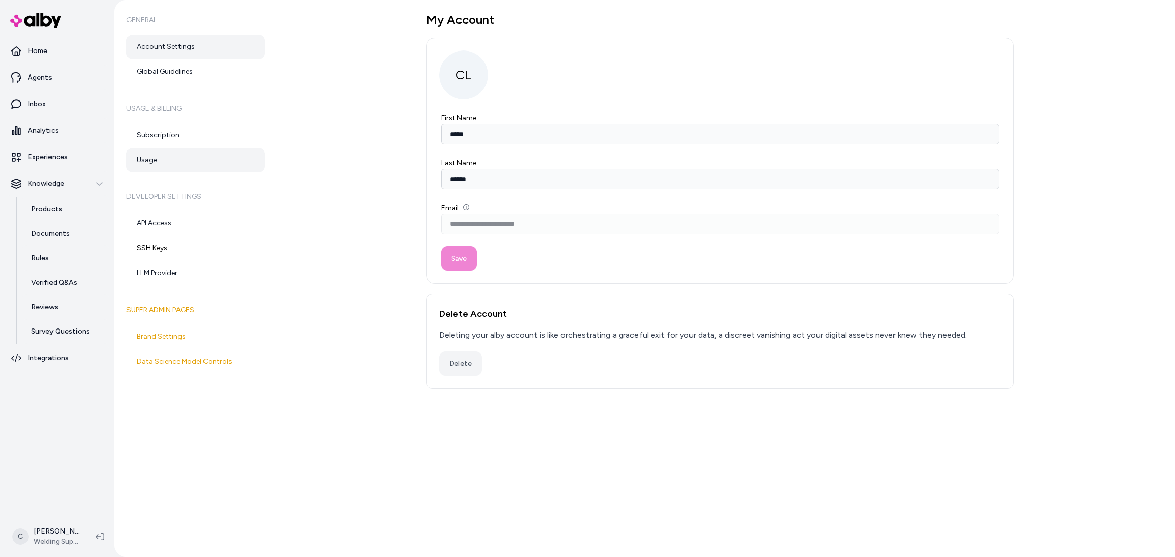 The height and width of the screenshot is (557, 1175). What do you see at coordinates (195, 109) in the screenshot?
I see `h6: Usage & Billing` at bounding box center [195, 109].